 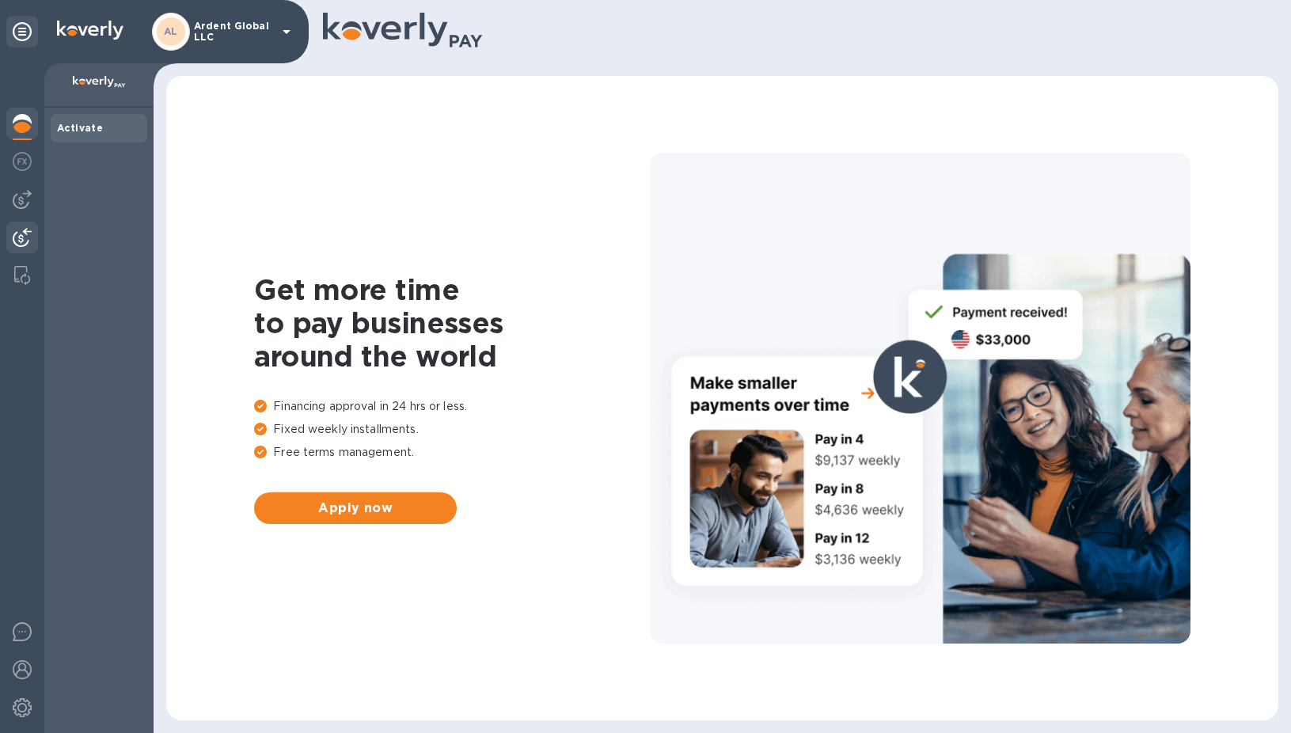 What do you see at coordinates (452, 323) in the screenshot?
I see `h1: Get more time to pay businesses around the world` at bounding box center [452, 323].